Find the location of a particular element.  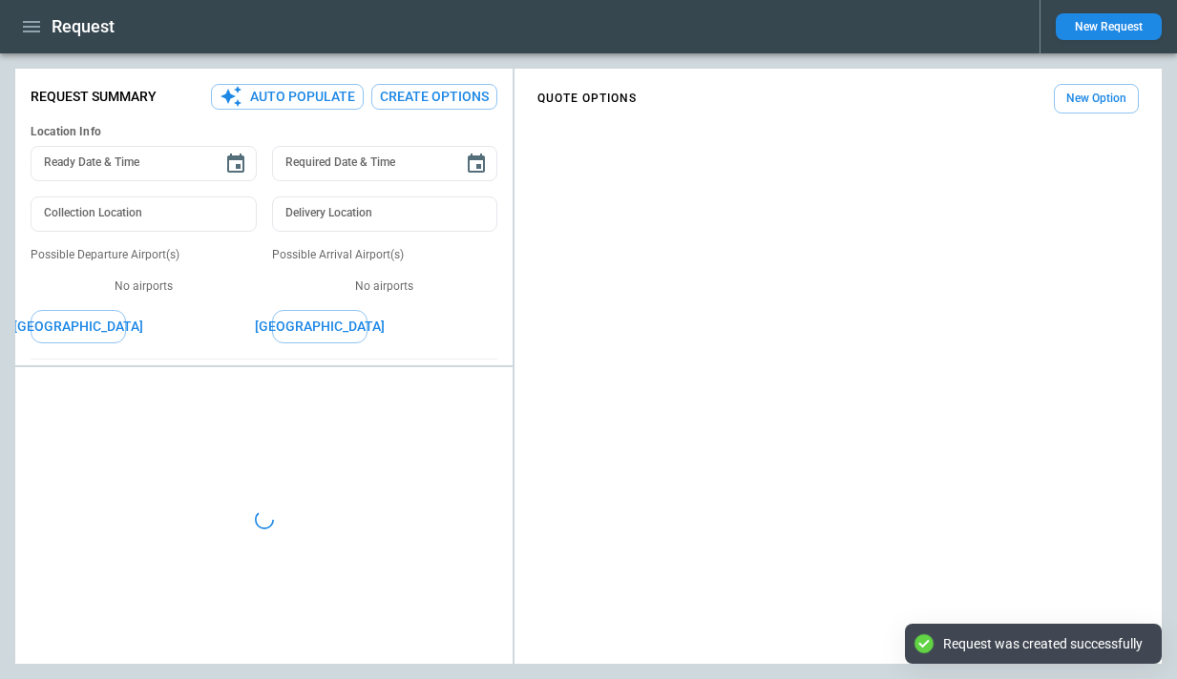

h1: Request is located at coordinates (83, 27).